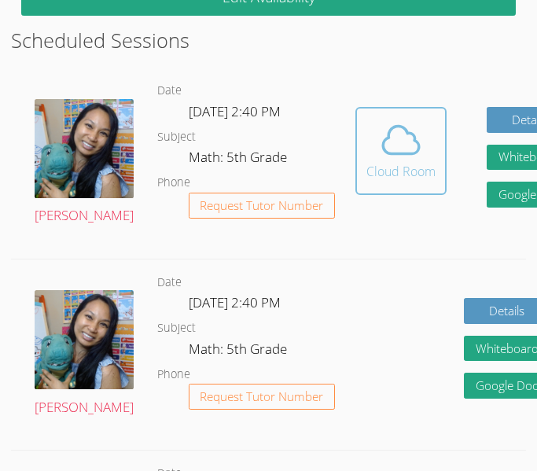 The image size is (537, 471). I want to click on h2: Scheduled Sessions, so click(269, 40).